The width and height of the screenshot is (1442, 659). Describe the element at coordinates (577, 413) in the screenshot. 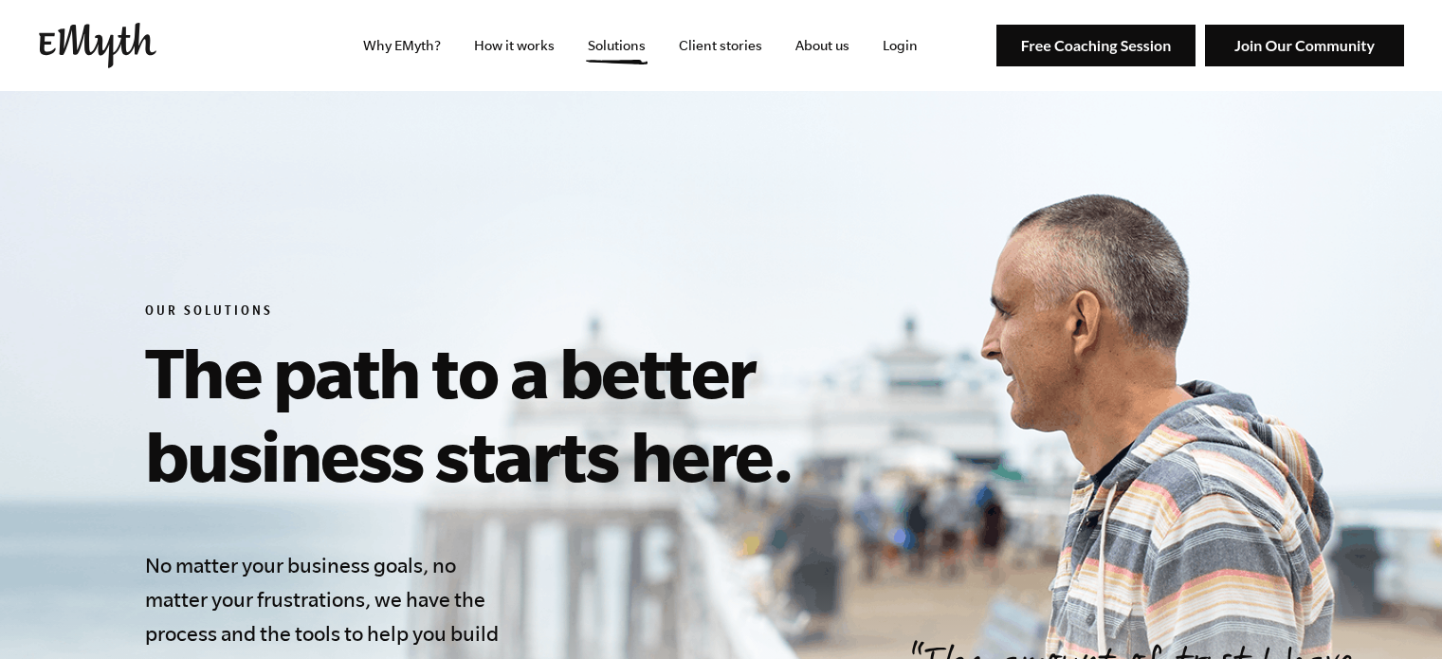

I see `h1: The path to a better business starts here.` at that location.